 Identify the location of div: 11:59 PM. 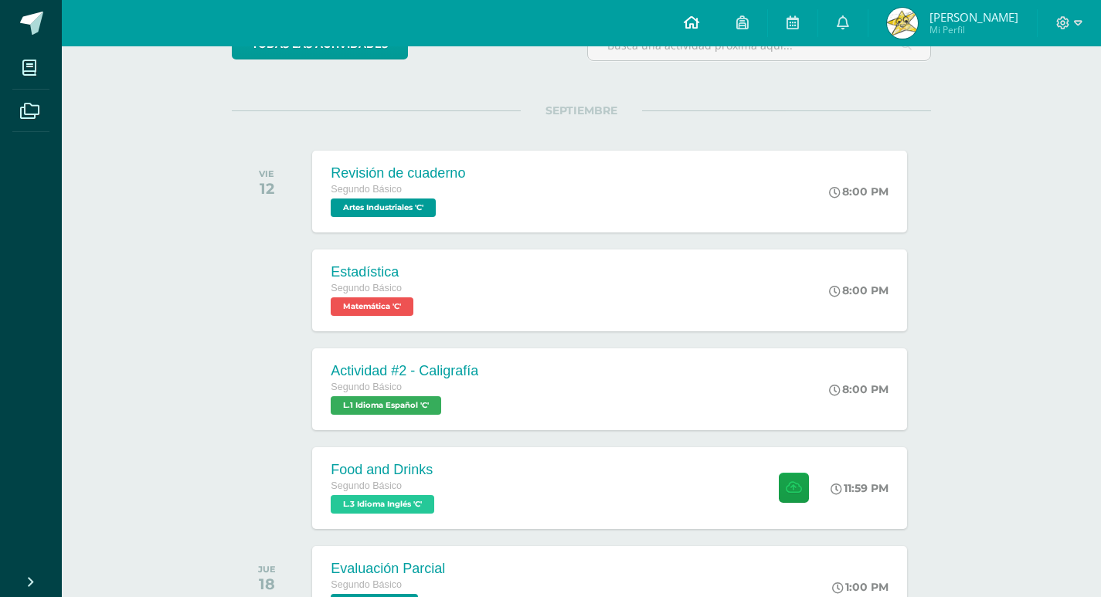
(859, 488).